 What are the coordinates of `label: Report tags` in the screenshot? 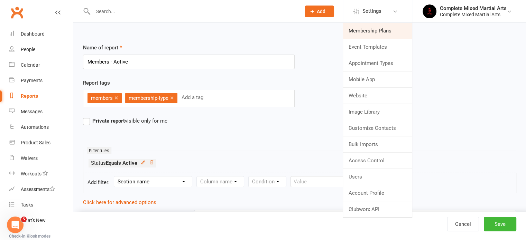 It's located at (97, 83).